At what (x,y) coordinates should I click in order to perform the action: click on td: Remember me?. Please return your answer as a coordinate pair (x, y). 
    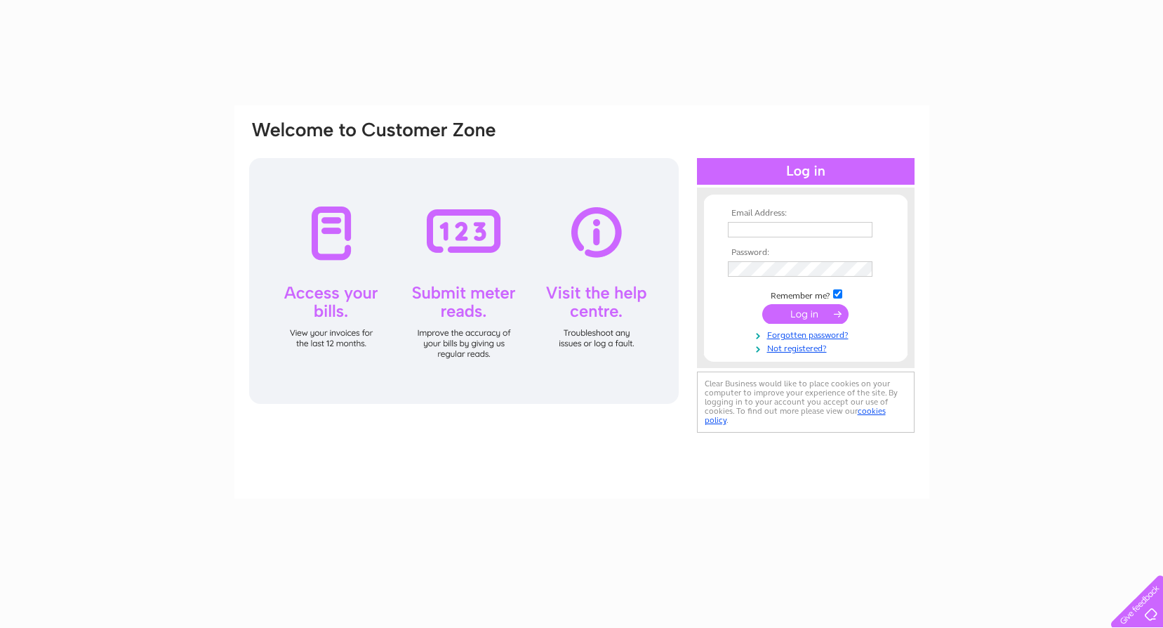
    Looking at the image, I should click on (806, 294).